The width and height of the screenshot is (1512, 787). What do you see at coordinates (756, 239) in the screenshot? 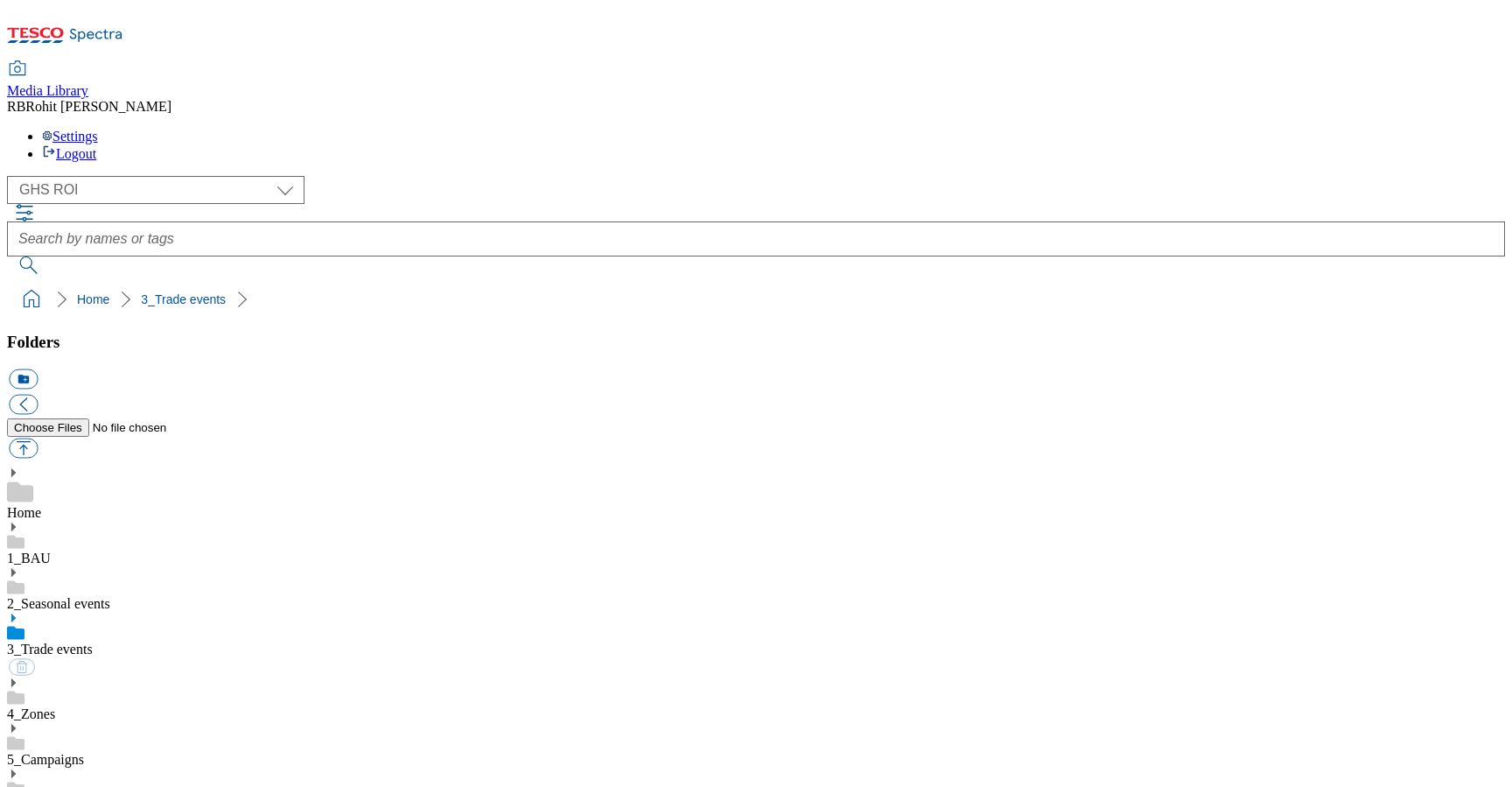
I see `input: Search by names or tags` at bounding box center [756, 239].